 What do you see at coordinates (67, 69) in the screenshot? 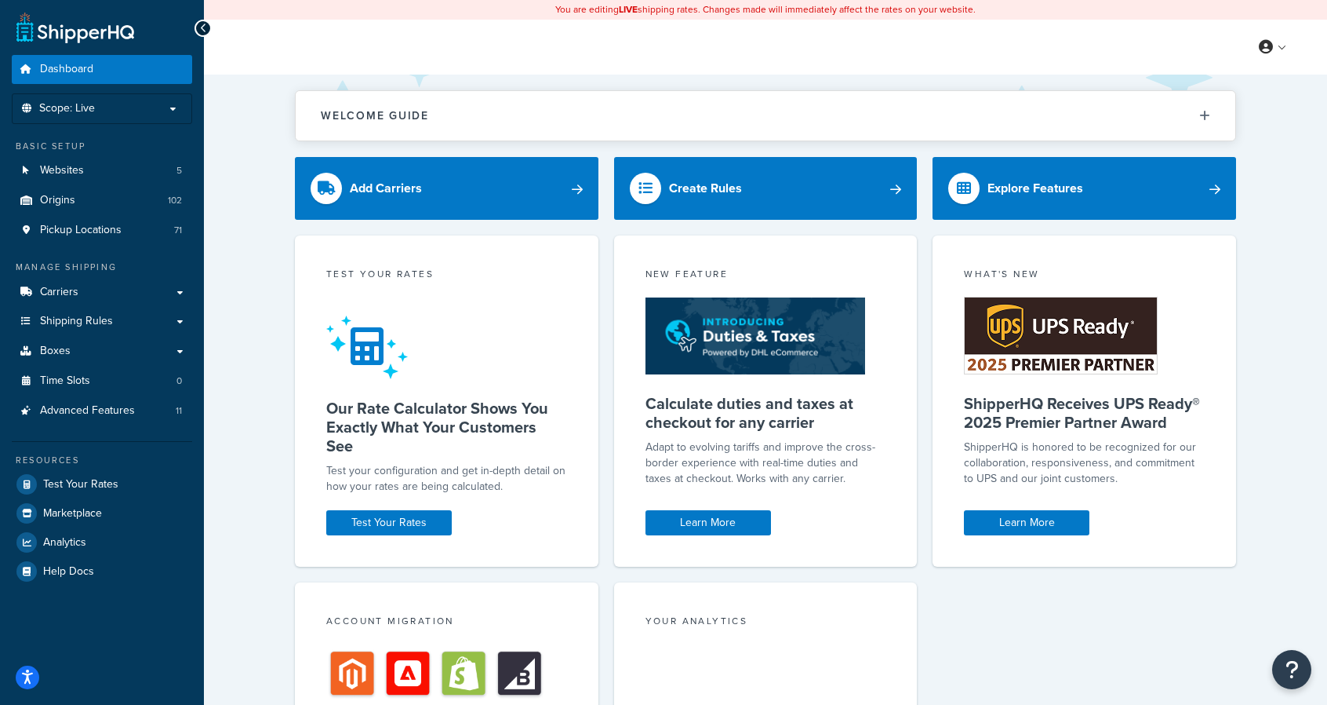
I see `span: Dashboard` at bounding box center [67, 69].